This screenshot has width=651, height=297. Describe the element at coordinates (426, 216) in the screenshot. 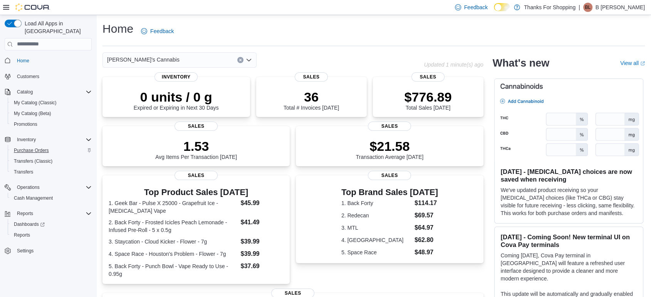

I see `dd: $69.57` at that location.